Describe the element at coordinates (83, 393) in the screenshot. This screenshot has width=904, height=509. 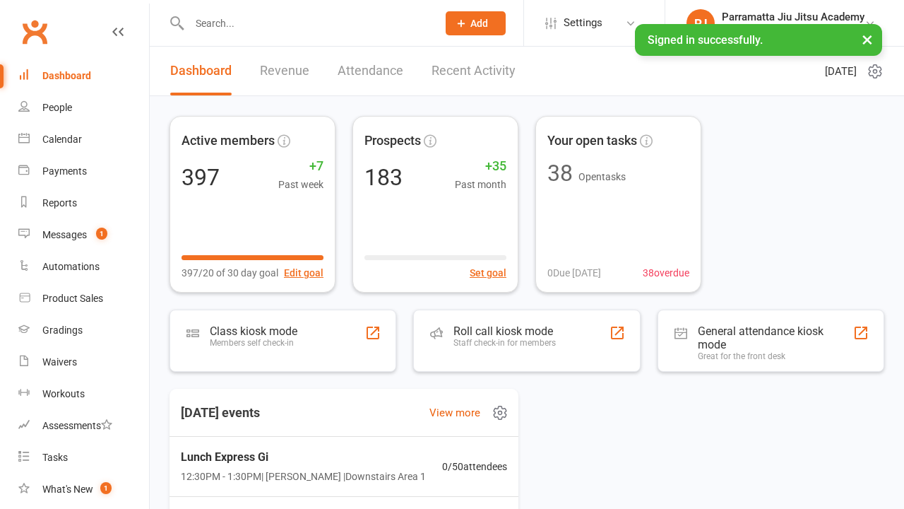
I see `a: Workouts` at that location.